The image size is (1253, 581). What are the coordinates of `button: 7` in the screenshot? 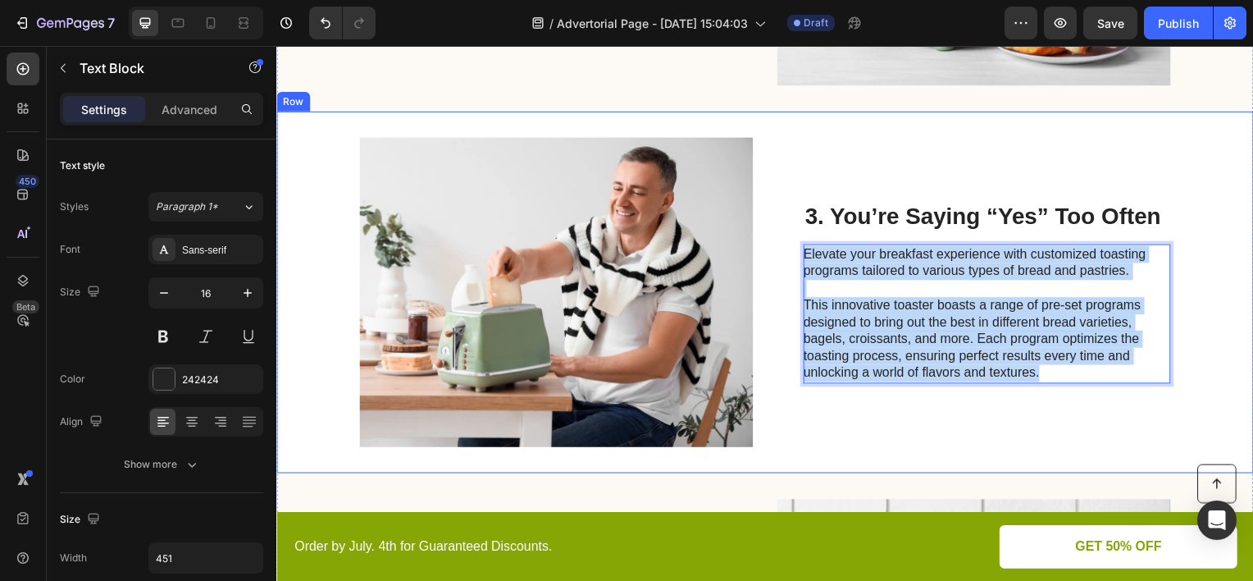 It's located at (64, 23).